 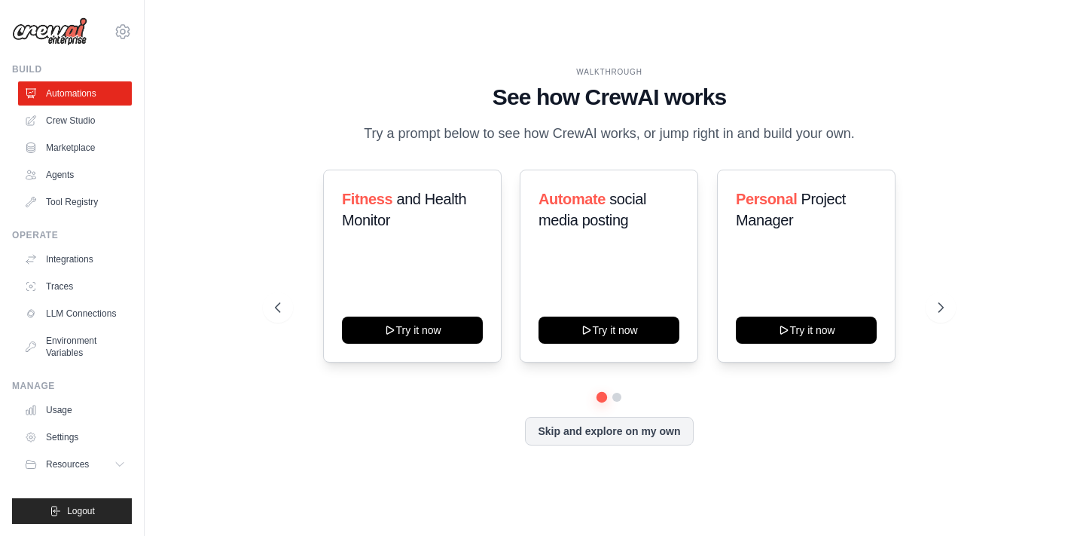 I want to click on a: Integrations, so click(x=75, y=259).